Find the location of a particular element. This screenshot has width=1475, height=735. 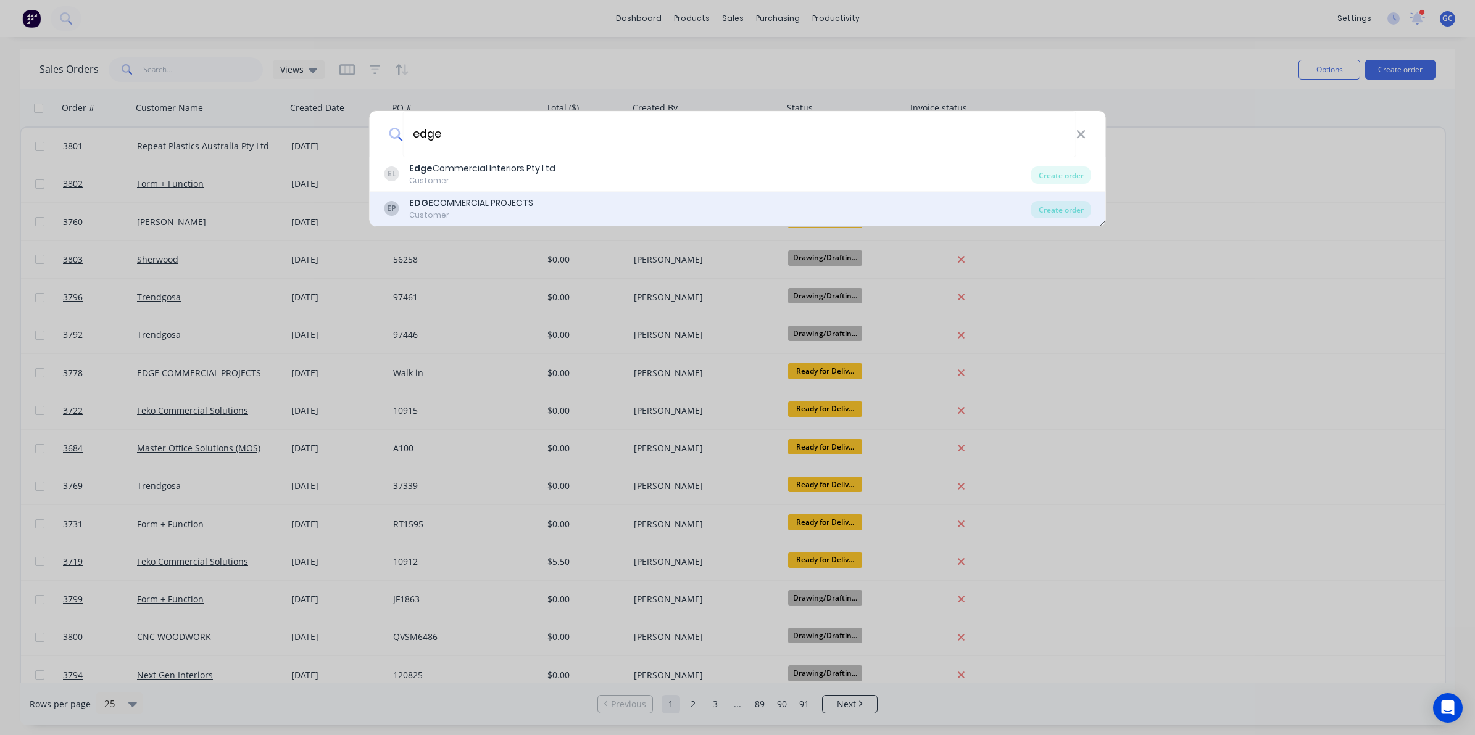

b: Edge is located at coordinates (421, 168).